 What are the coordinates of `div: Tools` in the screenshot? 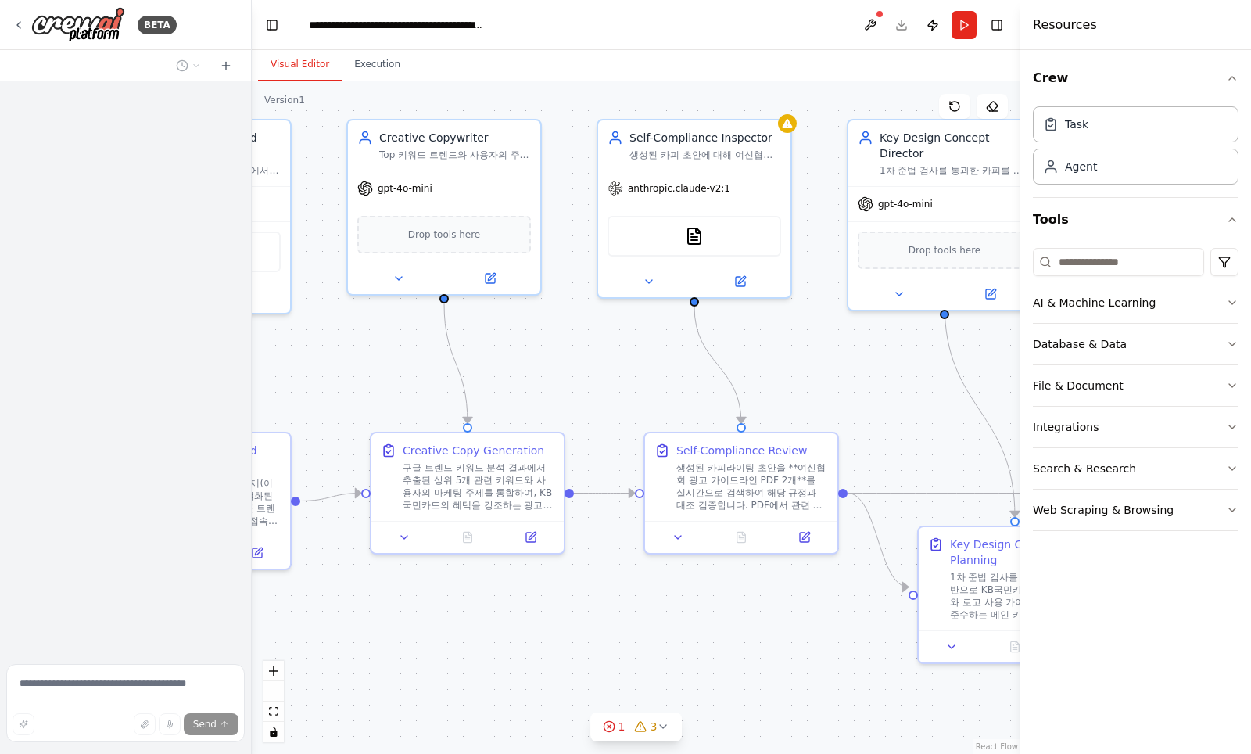 It's located at (1135, 392).